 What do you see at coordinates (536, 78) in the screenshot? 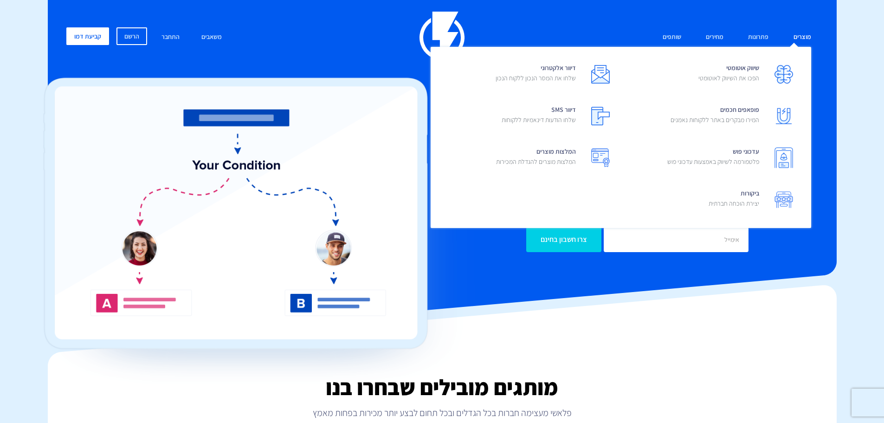
I see `p: שלחו את המסר הנכון ללקוח הנכון` at bounding box center [536, 78].